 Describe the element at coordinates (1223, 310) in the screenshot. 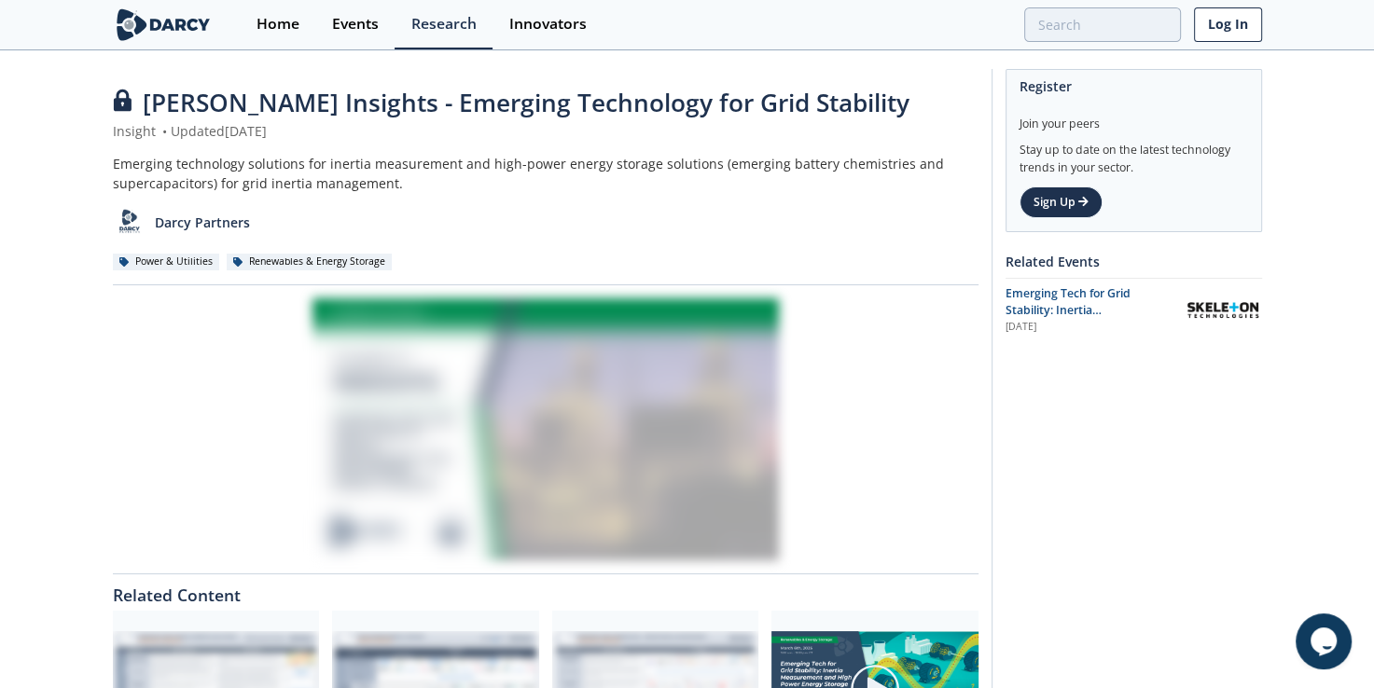

I see `img: Skeleton Technologies` at that location.